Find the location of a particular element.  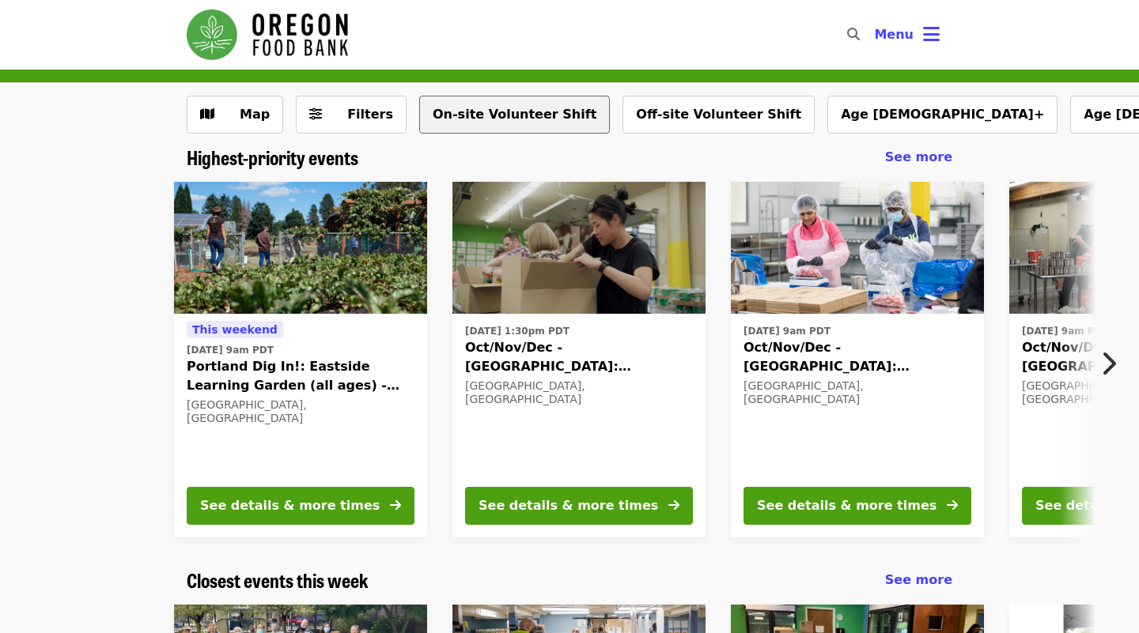

i: sliders-h icon is located at coordinates (316, 114).